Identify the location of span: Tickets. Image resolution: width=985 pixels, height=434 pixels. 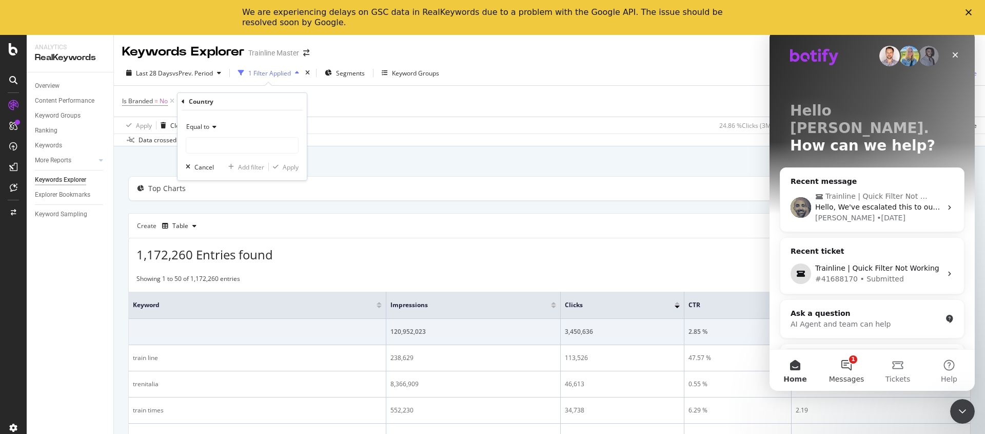
(128, 349).